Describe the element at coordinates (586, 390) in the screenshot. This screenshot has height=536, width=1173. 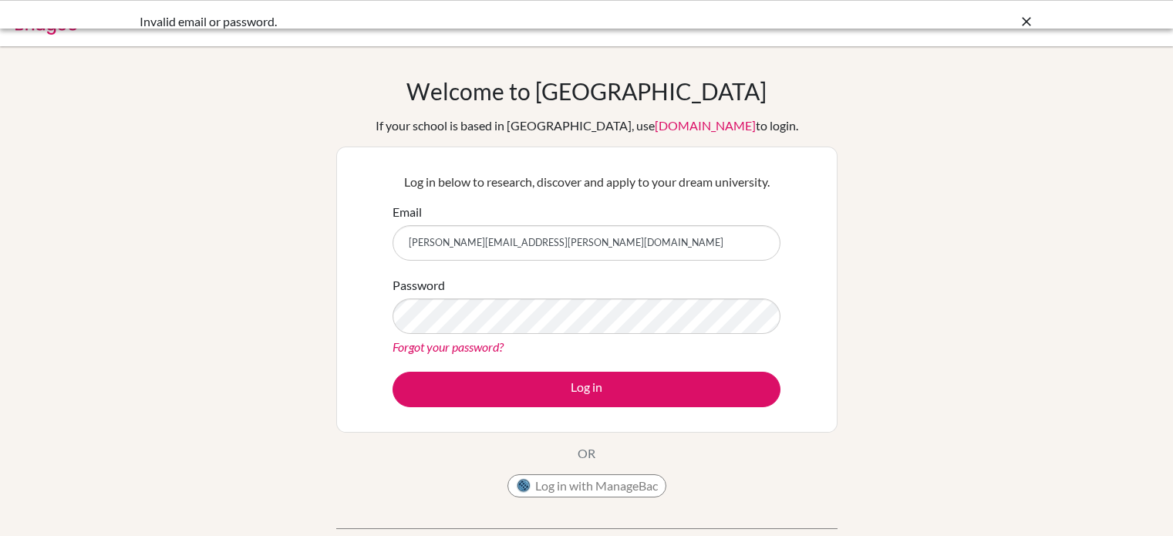
I see `button: Log in` at that location.